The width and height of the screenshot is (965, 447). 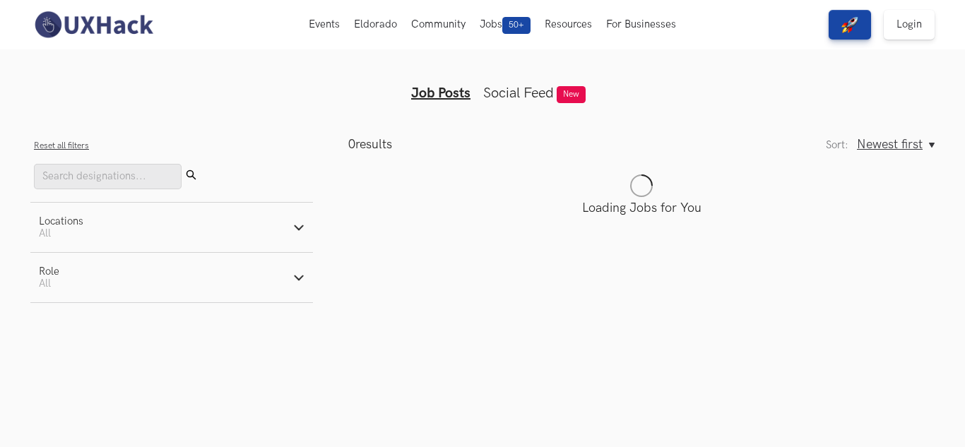 I want to click on span: 50+, so click(x=516, y=25).